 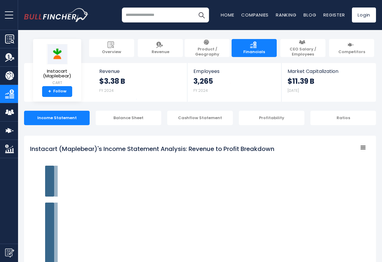 What do you see at coordinates (56, 15) in the screenshot?
I see `a: Go to homepage` at bounding box center [56, 15].